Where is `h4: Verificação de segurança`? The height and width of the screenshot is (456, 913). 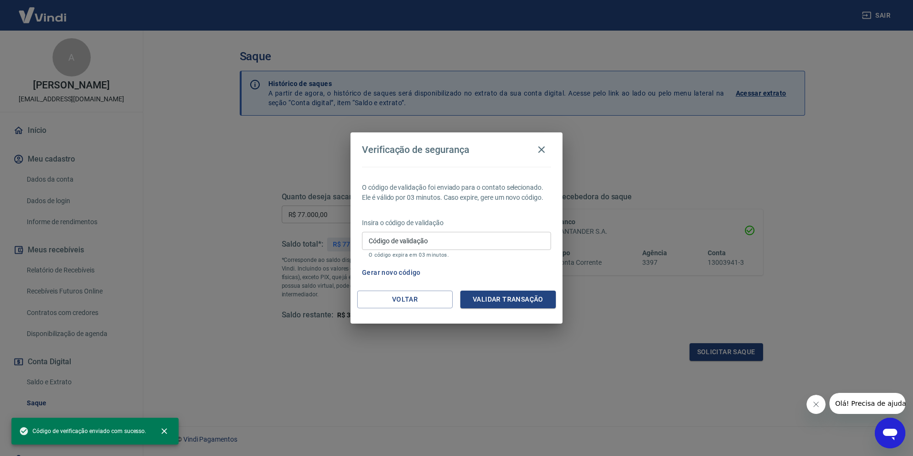
h4: Verificação de segurança is located at coordinates (416, 149).